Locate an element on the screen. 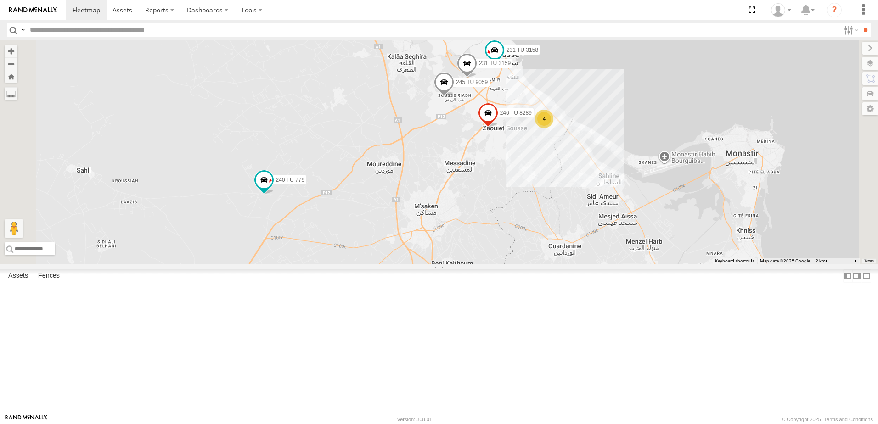 This screenshot has width=878, height=424. button: Zoom in is located at coordinates (11, 51).